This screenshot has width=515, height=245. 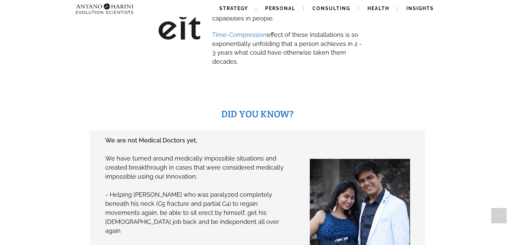 I want to click on span: DID YOU KNOW?, so click(x=258, y=114).